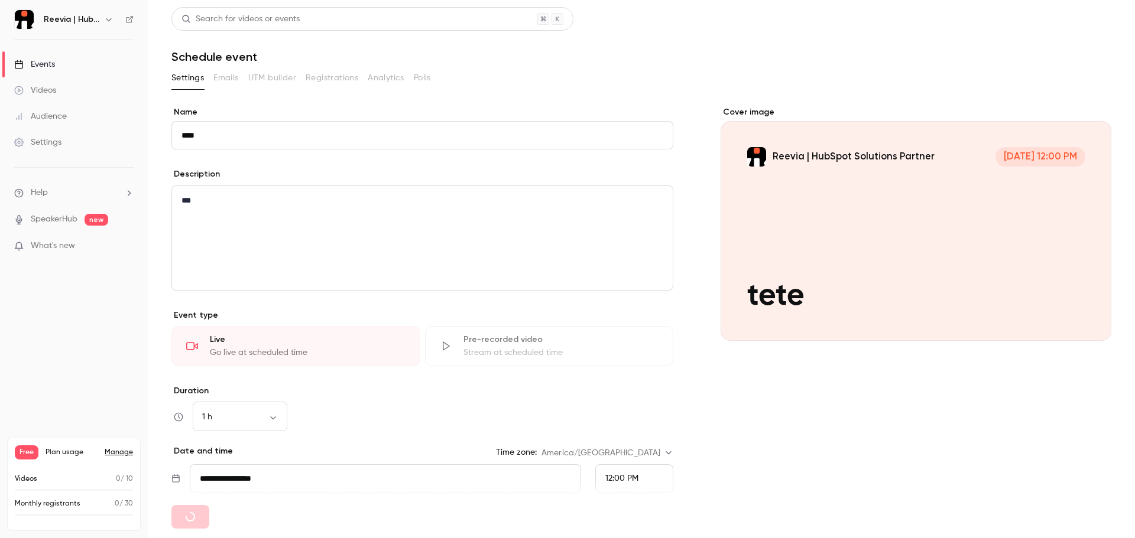  What do you see at coordinates (72, 20) in the screenshot?
I see `h6: Reevia | HubSpot Solutions Partner` at bounding box center [72, 20].